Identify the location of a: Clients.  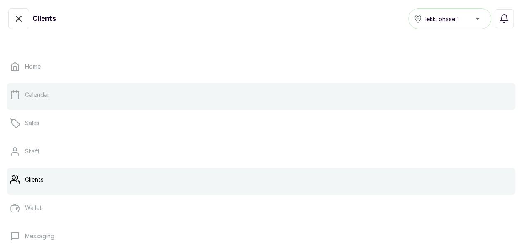
(261, 180).